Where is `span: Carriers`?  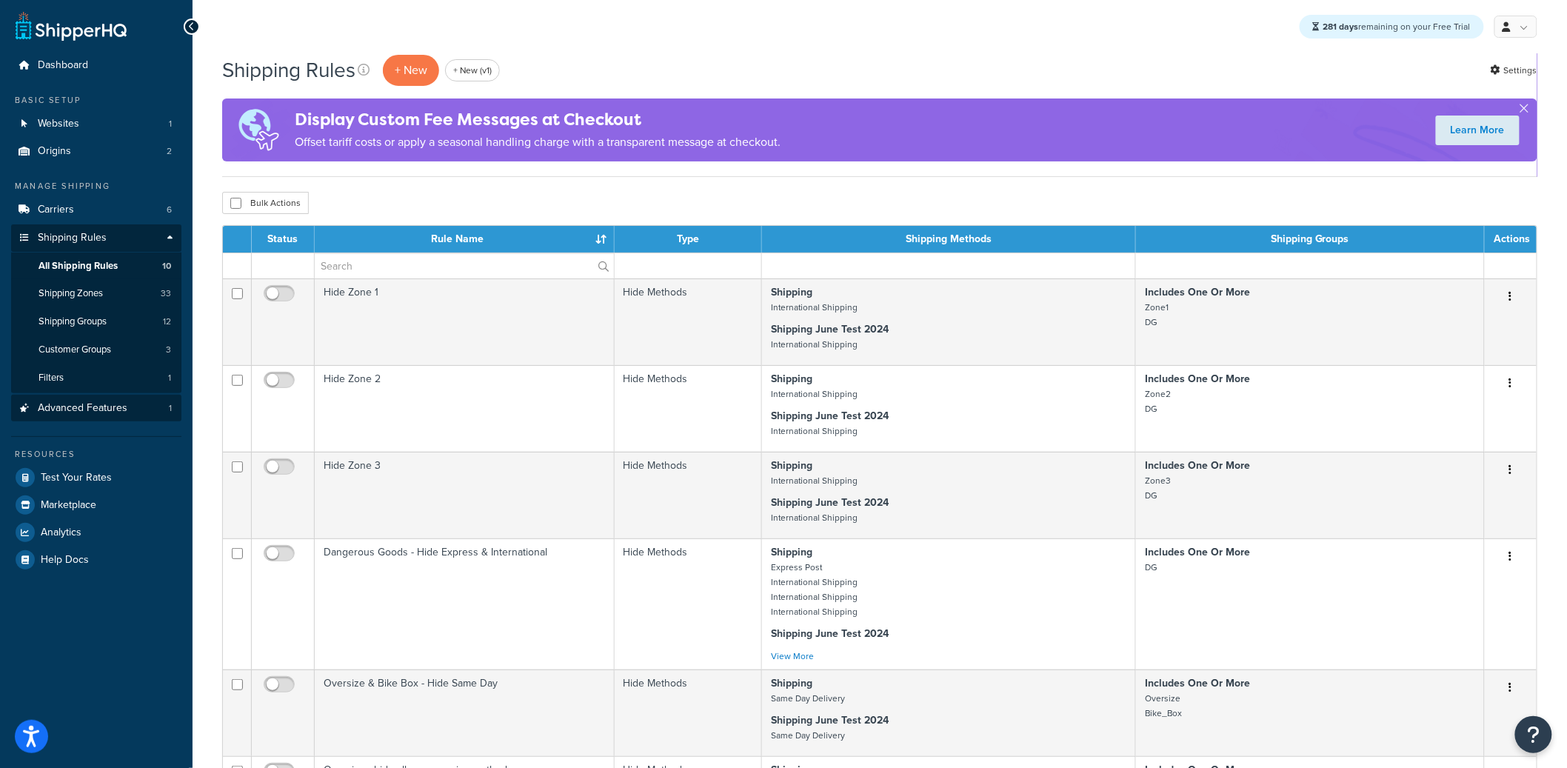 span: Carriers is located at coordinates (56, 210).